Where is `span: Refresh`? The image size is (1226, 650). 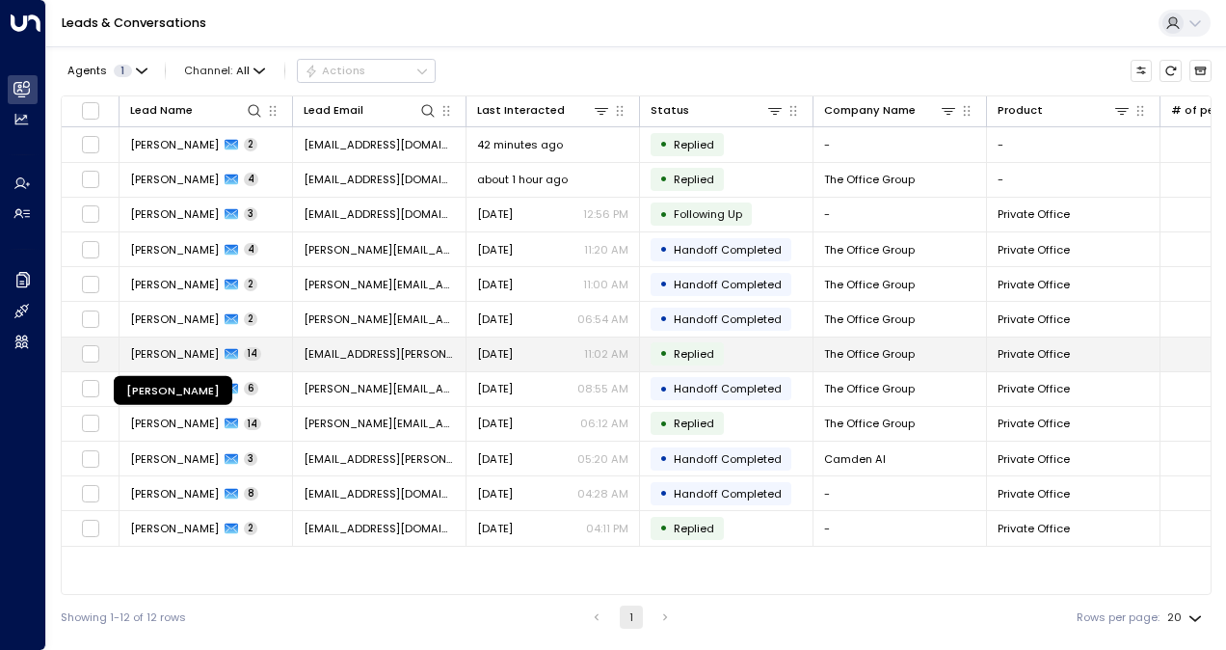
span: Refresh is located at coordinates (1170, 70).